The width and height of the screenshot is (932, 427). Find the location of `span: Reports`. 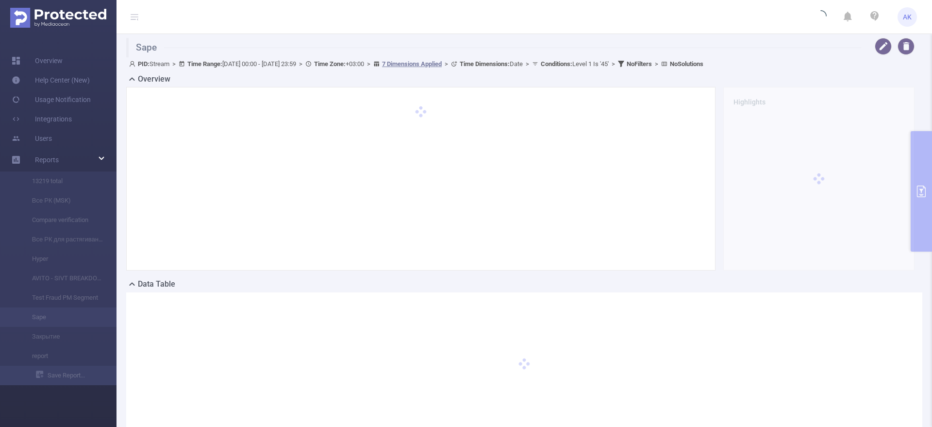

span: Reports is located at coordinates (47, 160).